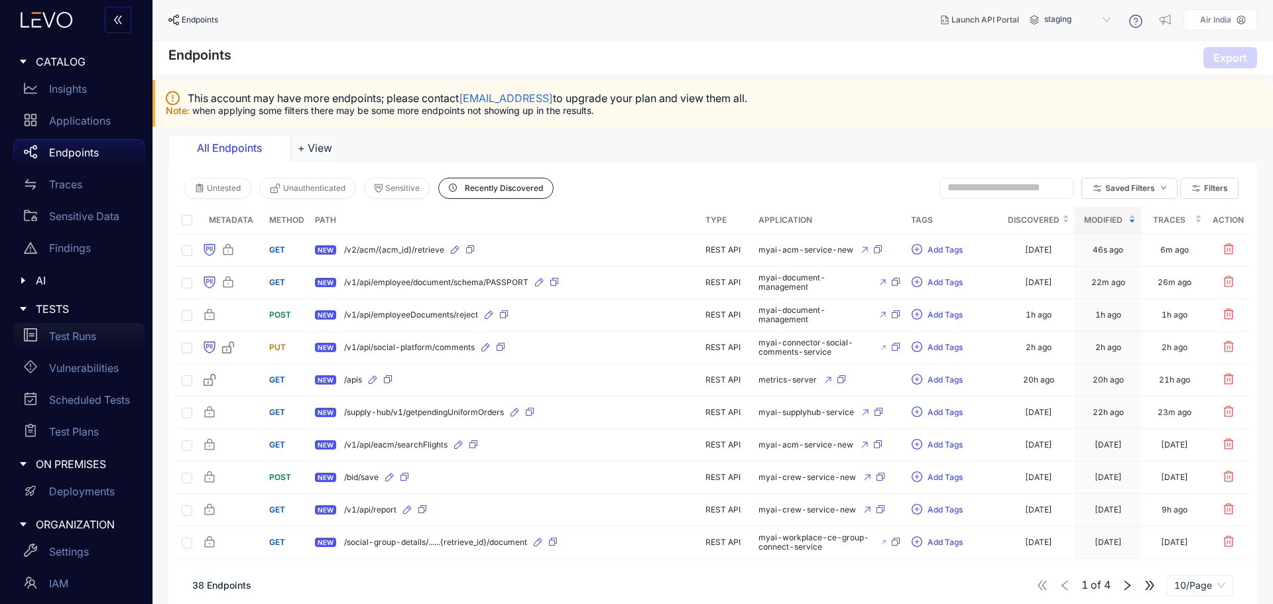  Describe the element at coordinates (76, 524) in the screenshot. I see `div: ORGANIZATION` at that location.